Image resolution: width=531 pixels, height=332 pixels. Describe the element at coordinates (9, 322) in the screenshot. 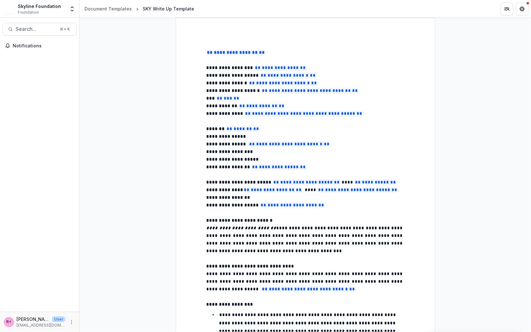

I see `div: Rose Brookhouse <rose@skylinefoundation.org>` at that location.